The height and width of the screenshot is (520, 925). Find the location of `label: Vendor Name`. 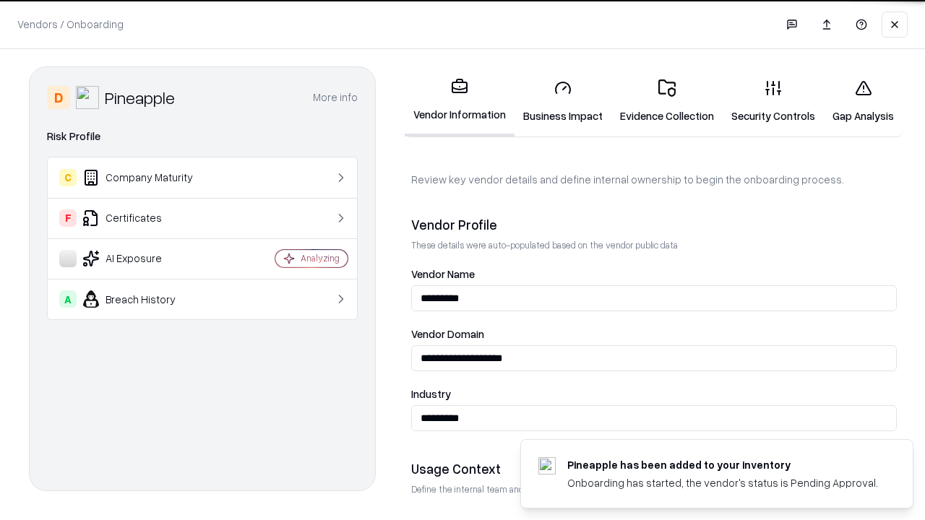

label: Vendor Name is located at coordinates (654, 274).